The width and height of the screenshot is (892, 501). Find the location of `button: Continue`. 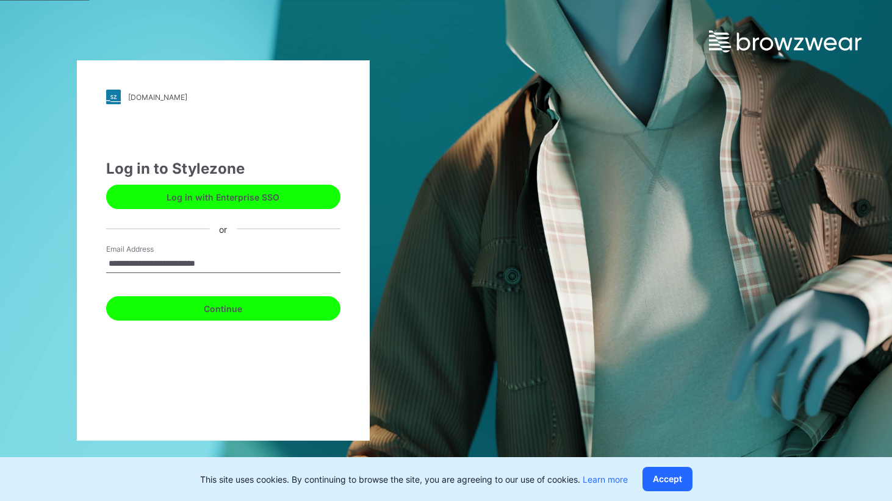

button: Continue is located at coordinates (223, 309).